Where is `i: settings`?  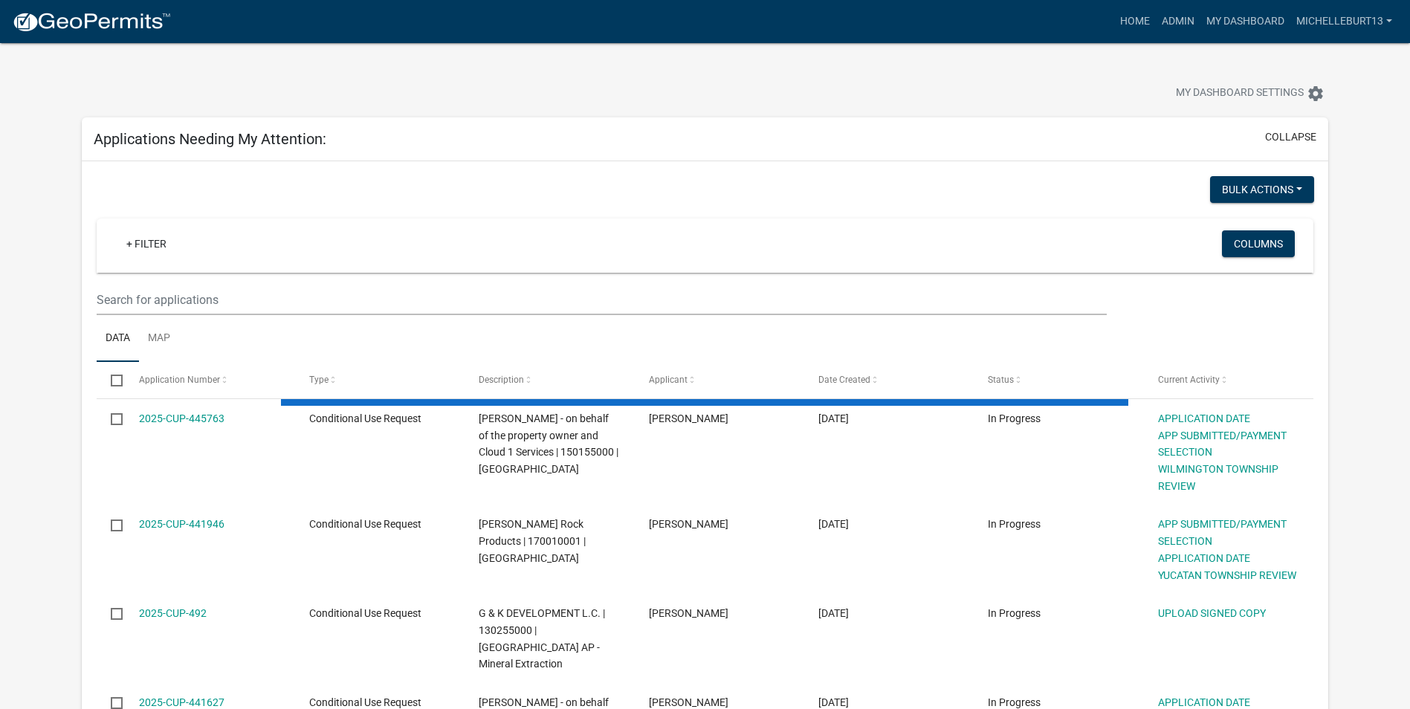
i: settings is located at coordinates (1315, 94).